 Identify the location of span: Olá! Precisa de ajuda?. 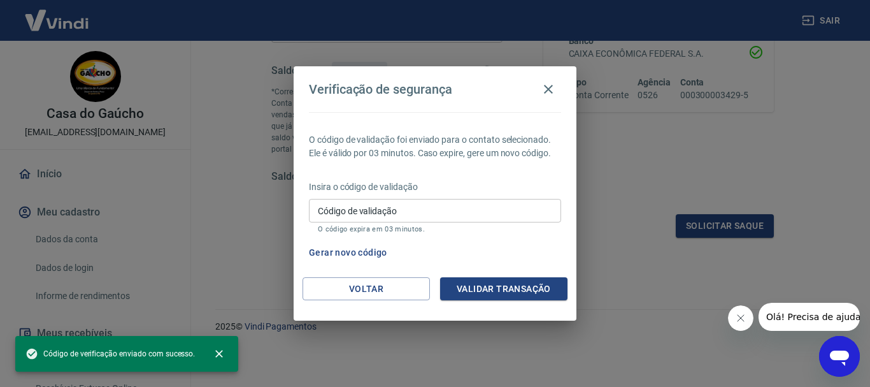
(57, 14).